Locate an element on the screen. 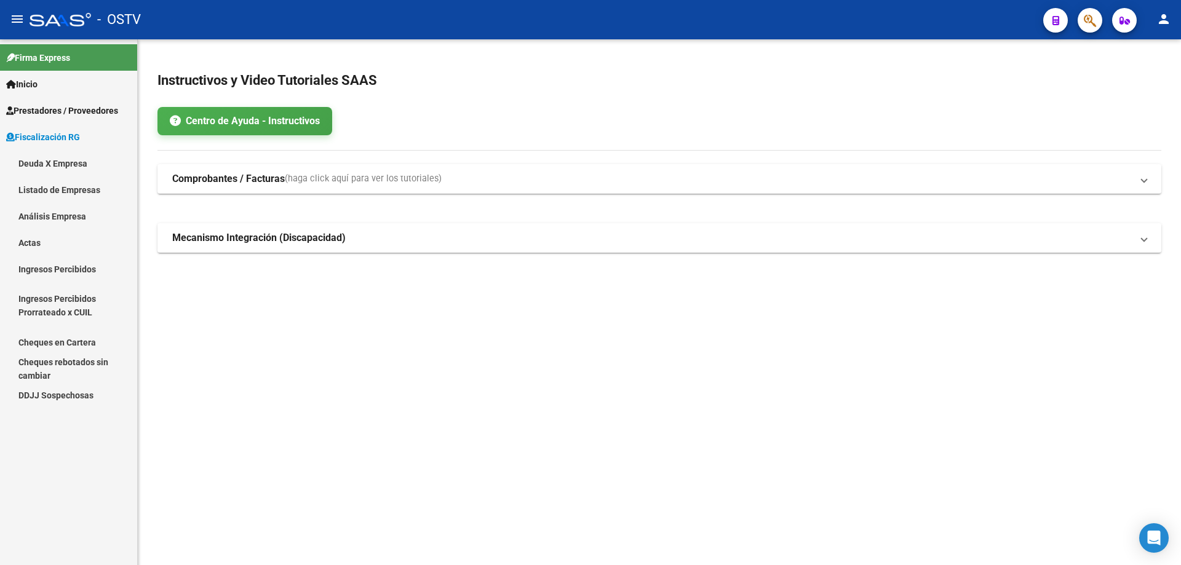 Image resolution: width=1181 pixels, height=565 pixels. span: Prestadores / Proveedores is located at coordinates (62, 111).